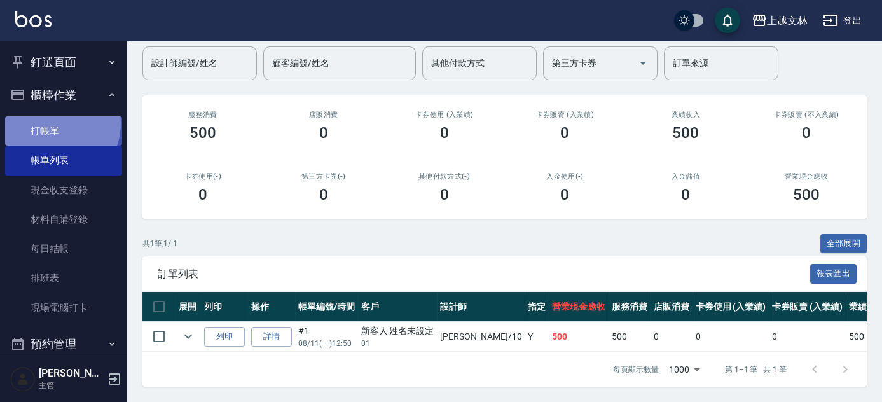 The image size is (882, 402). Describe the element at coordinates (780, 20) in the screenshot. I see `button: 上越文林` at that location.